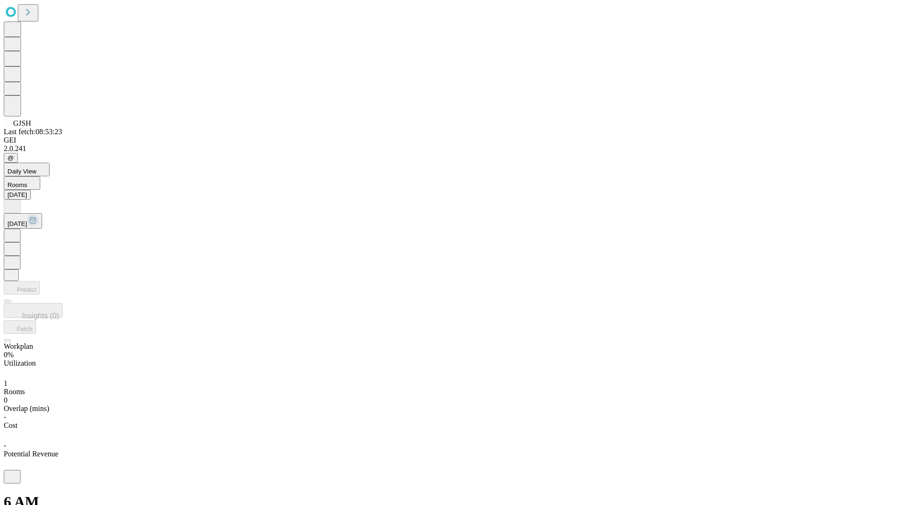 This screenshot has width=898, height=505. Describe the element at coordinates (10, 425) in the screenshot. I see `span: Cost` at that location.